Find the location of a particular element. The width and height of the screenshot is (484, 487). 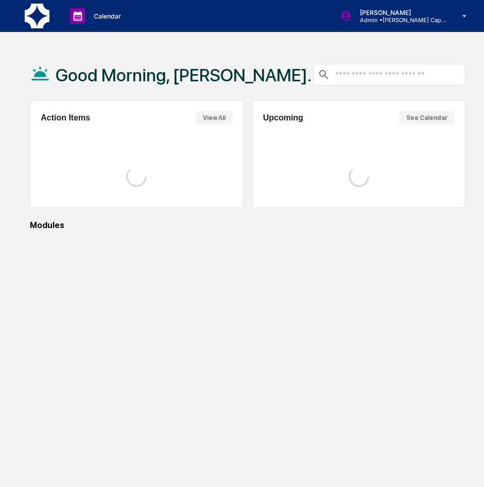

p: Calendar is located at coordinates (105, 16).